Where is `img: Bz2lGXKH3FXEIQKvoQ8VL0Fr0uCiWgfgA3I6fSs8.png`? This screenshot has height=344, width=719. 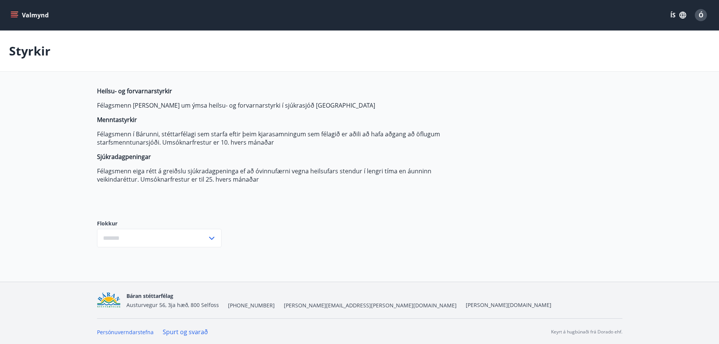
img: Bz2lGXKH3FXEIQKvoQ8VL0Fr0uCiWgfgA3I6fSs8.png is located at coordinates (109, 300).